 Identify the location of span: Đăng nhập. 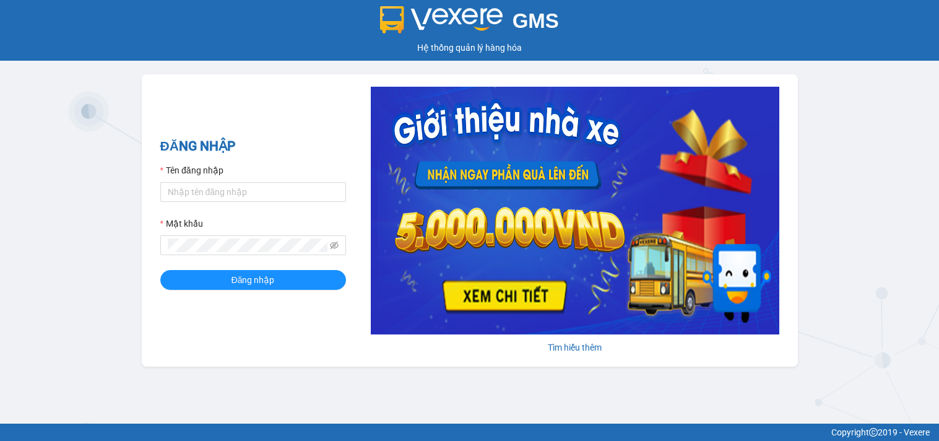
(253, 280).